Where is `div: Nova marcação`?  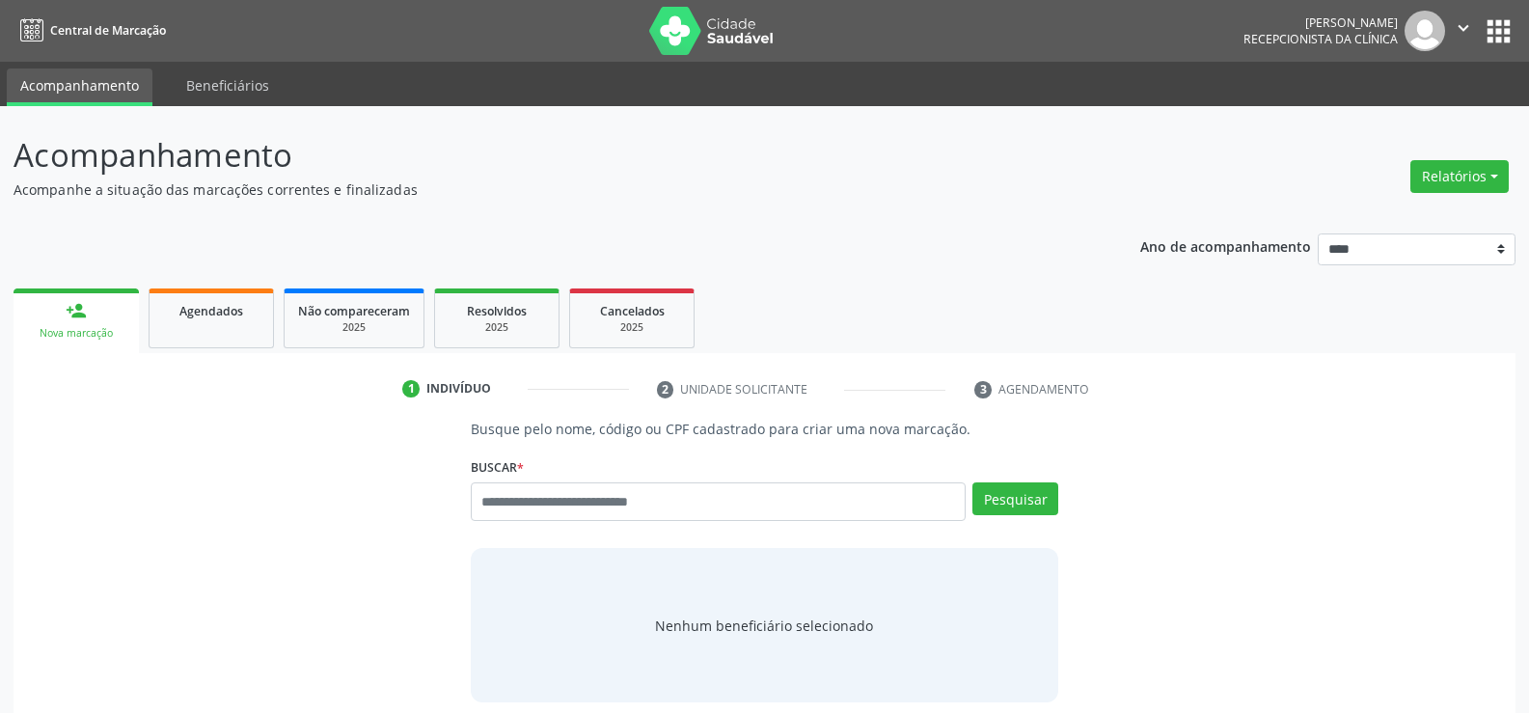
div: Nova marcação is located at coordinates (76, 333).